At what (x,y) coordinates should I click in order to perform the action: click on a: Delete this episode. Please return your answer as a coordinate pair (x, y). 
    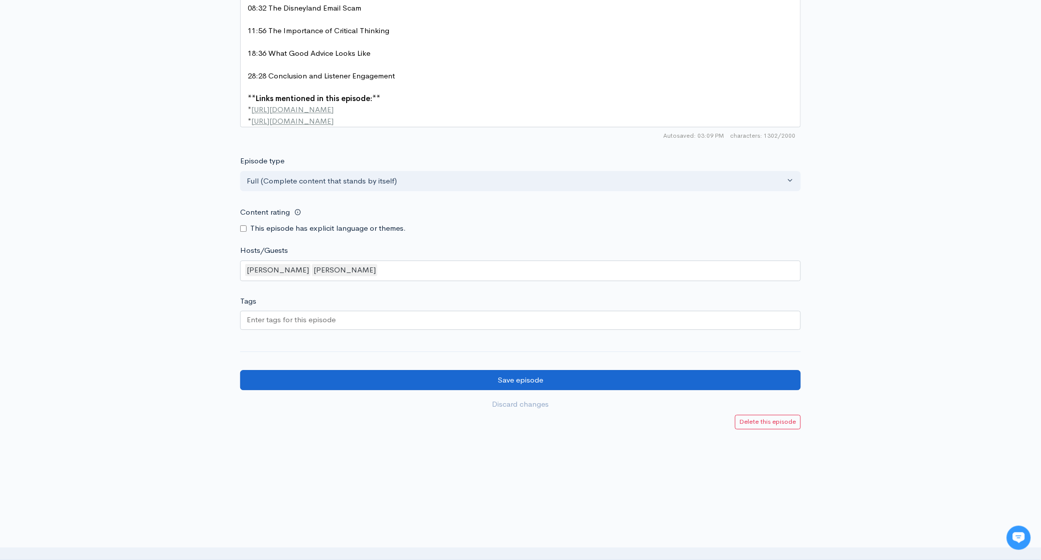
    Looking at the image, I should click on (768, 421).